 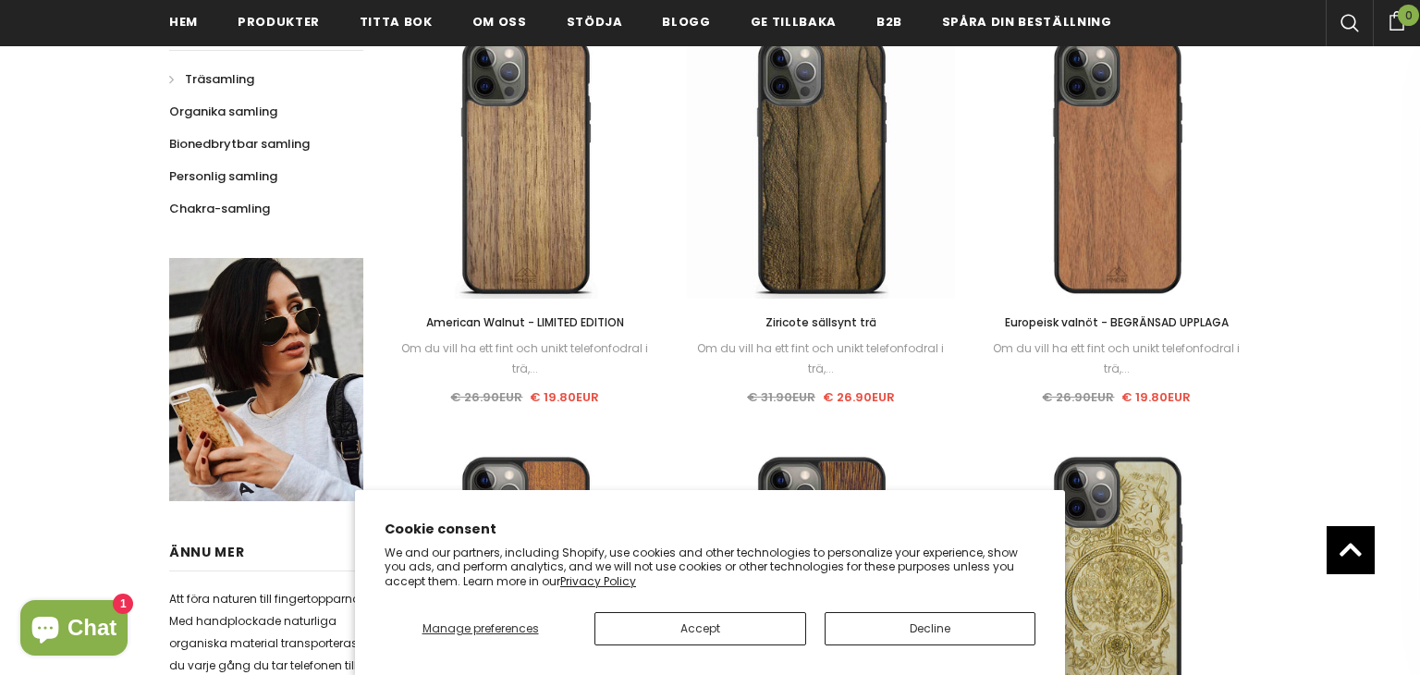 What do you see at coordinates (74, 629) in the screenshot?
I see `inbox-online-store-chat: Shopify online store chat` at bounding box center [74, 629].